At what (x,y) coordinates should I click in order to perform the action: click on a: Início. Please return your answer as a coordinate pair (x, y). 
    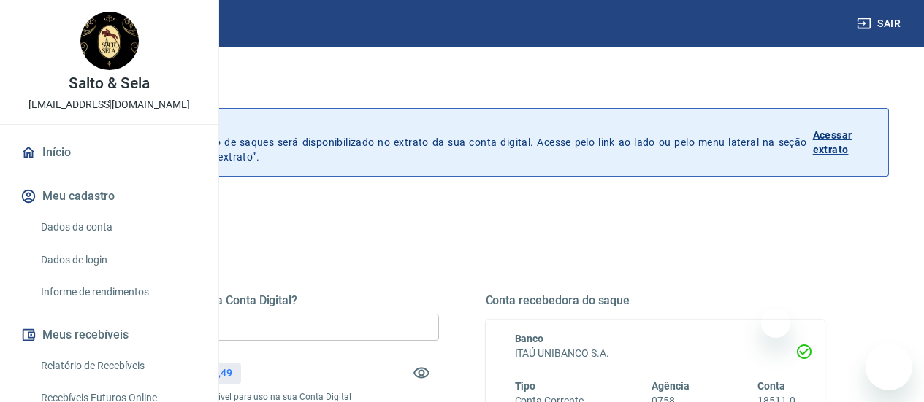
    Looking at the image, I should click on (109, 153).